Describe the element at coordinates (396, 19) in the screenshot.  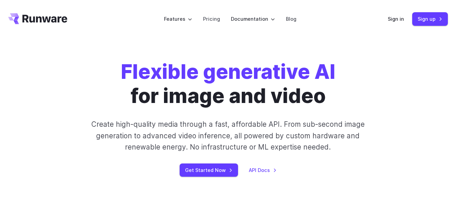
I see `a: Sign in` at that location.